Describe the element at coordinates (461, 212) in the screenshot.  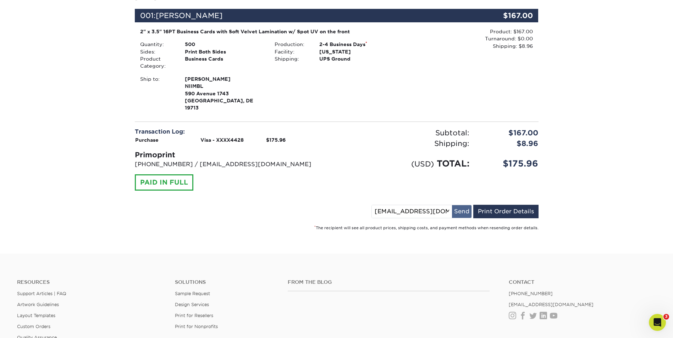
I see `button: Send` at that location.